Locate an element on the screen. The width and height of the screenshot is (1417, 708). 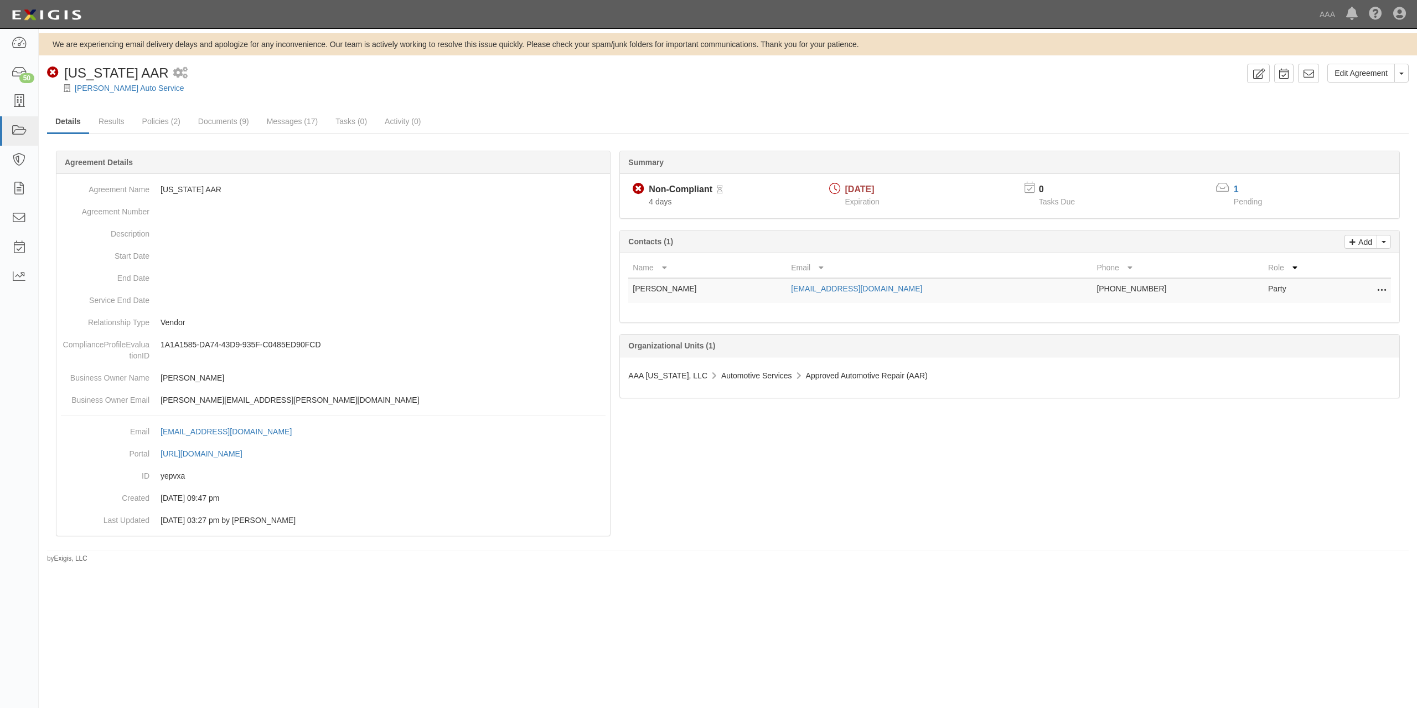
a: Exigis, LLC is located at coordinates (71, 558).